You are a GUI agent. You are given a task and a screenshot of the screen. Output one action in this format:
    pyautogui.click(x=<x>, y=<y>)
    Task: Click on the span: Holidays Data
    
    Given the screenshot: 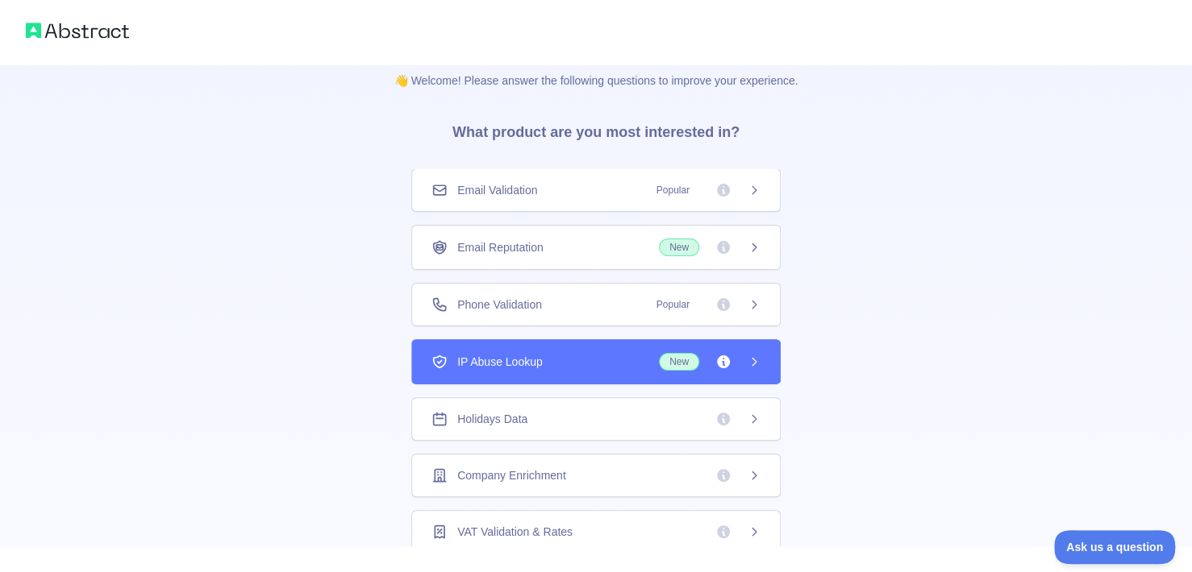 What is the action you would take?
    pyautogui.click(x=492, y=419)
    